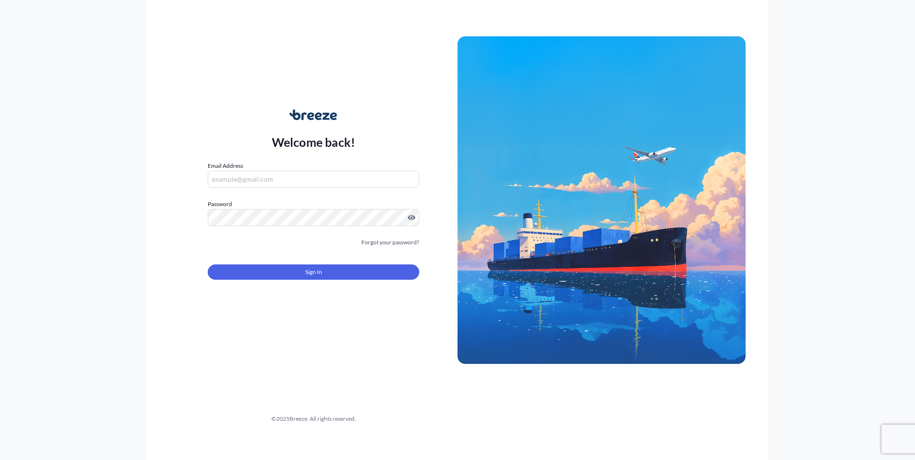 This screenshot has height=460, width=915. I want to click on label: Email Address, so click(225, 166).